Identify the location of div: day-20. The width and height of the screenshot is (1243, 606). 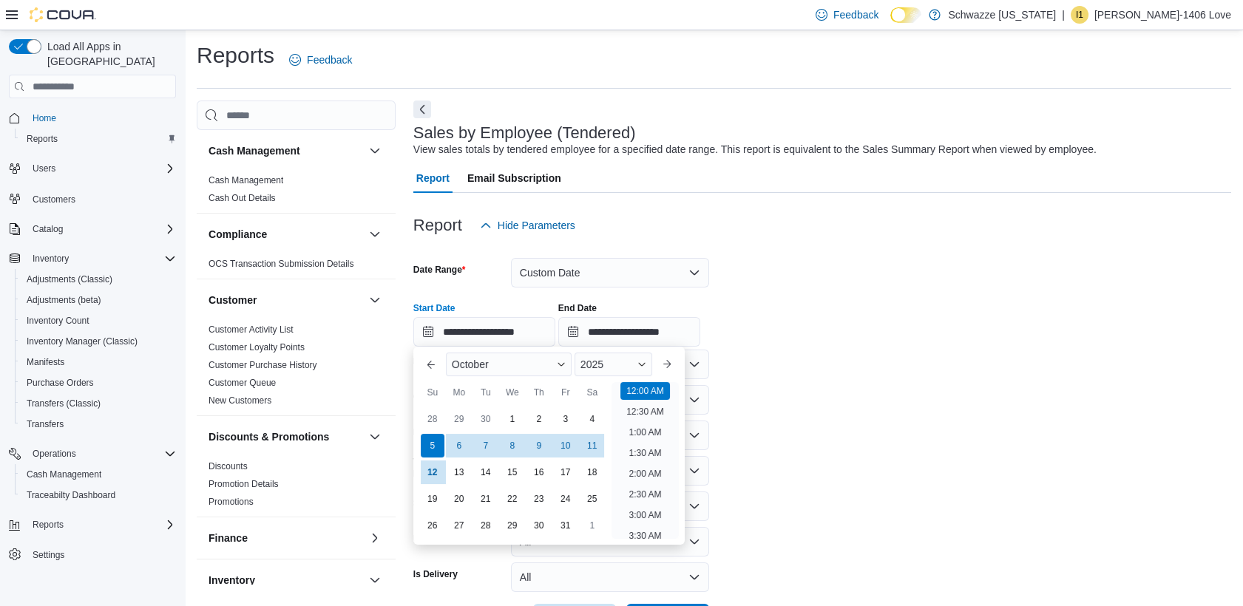
(459, 499).